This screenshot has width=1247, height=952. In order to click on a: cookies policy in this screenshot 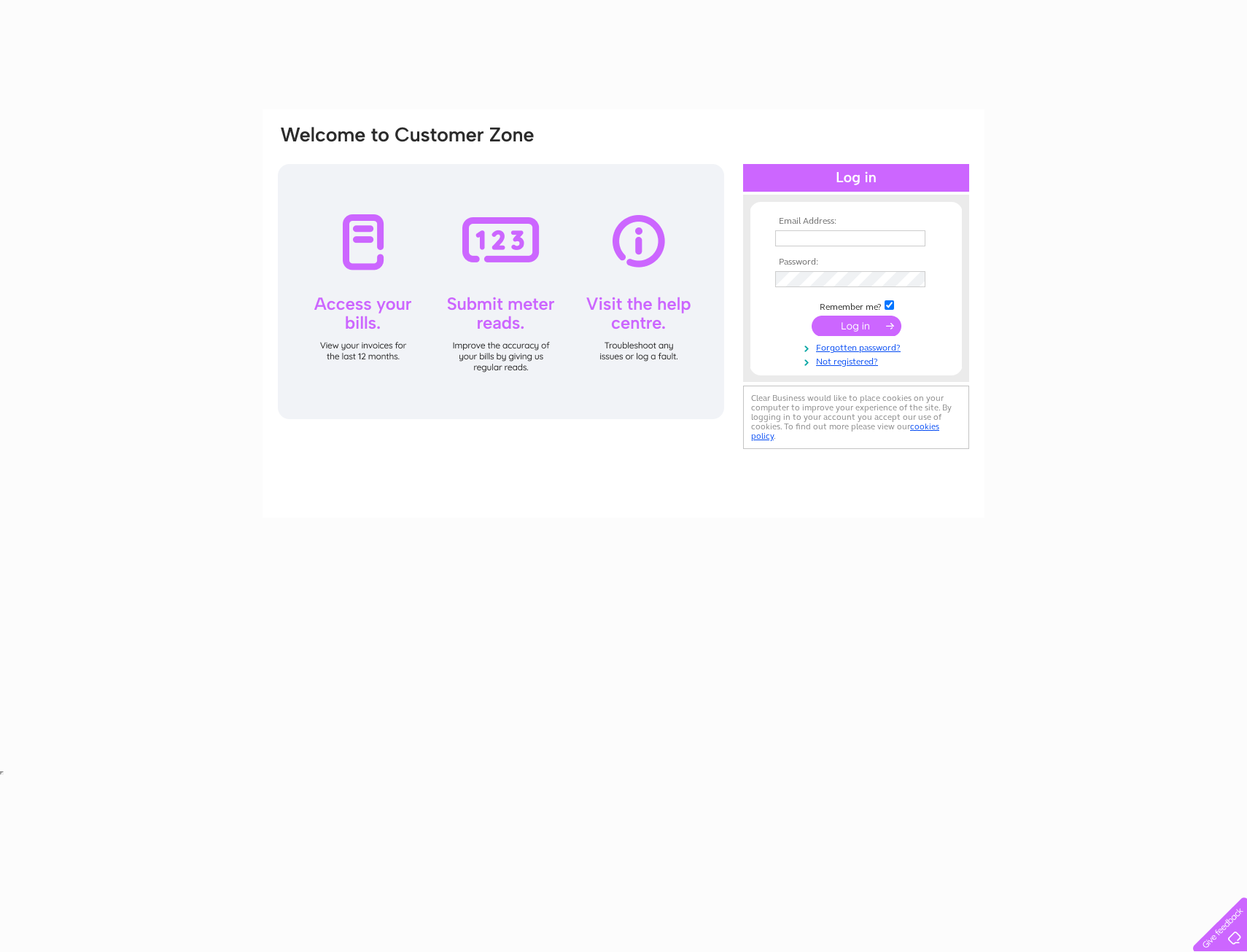, I will do `click(845, 431)`.